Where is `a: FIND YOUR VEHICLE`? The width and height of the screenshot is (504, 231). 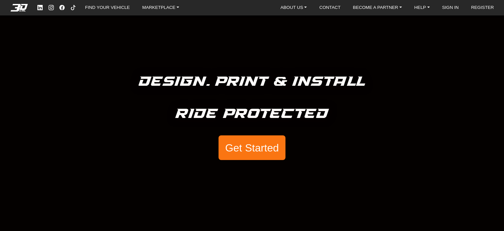
a: FIND YOUR VEHICLE is located at coordinates (107, 8).